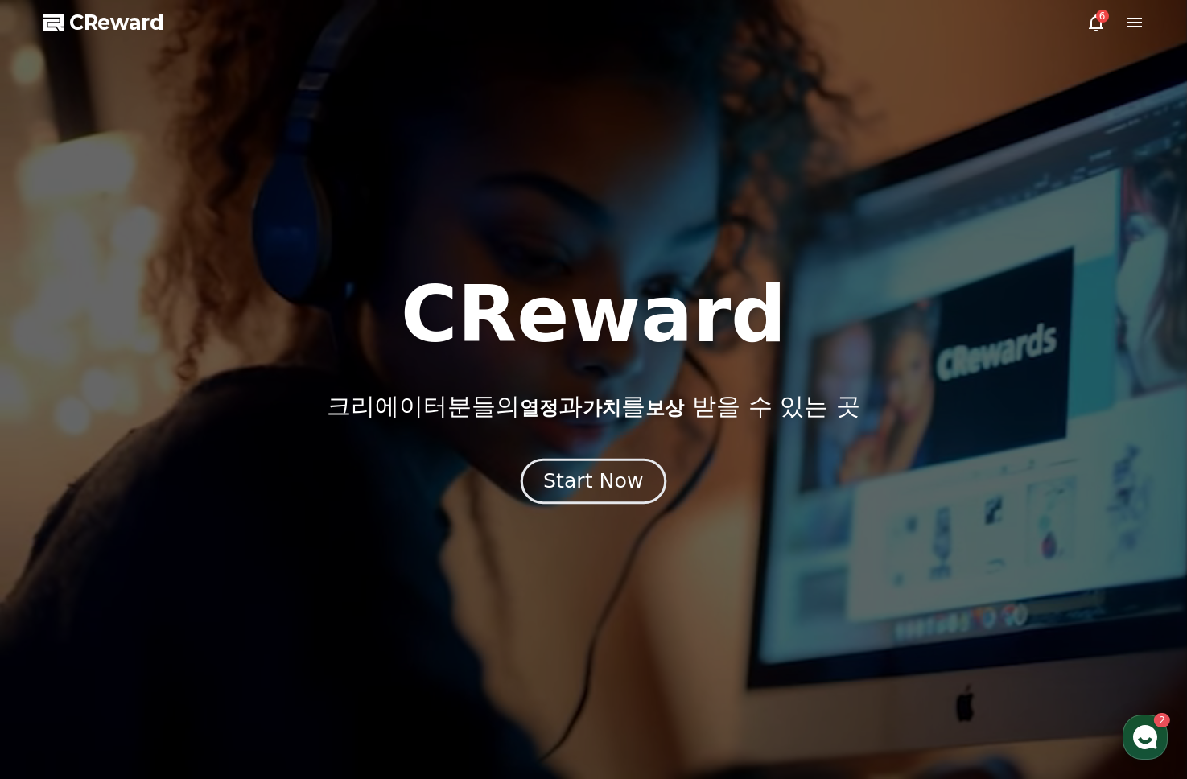 Image resolution: width=1187 pixels, height=779 pixels. Describe the element at coordinates (117, 23) in the screenshot. I see `span: CReward` at that location.